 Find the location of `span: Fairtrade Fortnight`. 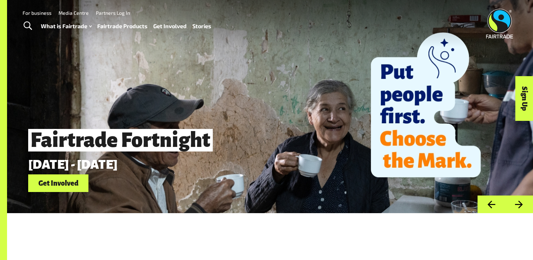

span: Fairtrade Fortnight is located at coordinates (121, 140).